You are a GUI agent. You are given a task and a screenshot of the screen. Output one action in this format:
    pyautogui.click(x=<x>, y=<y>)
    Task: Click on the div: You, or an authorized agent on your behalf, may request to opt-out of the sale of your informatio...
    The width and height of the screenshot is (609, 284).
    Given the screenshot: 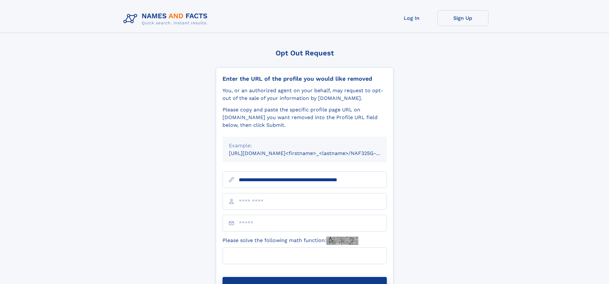 What is the action you would take?
    pyautogui.click(x=305, y=94)
    